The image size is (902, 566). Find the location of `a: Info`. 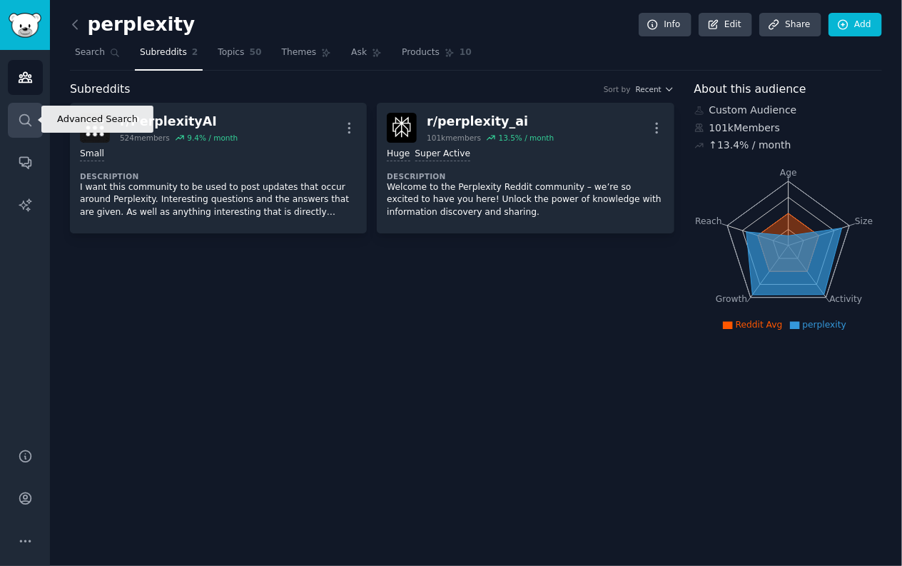

a: Info is located at coordinates (665, 25).